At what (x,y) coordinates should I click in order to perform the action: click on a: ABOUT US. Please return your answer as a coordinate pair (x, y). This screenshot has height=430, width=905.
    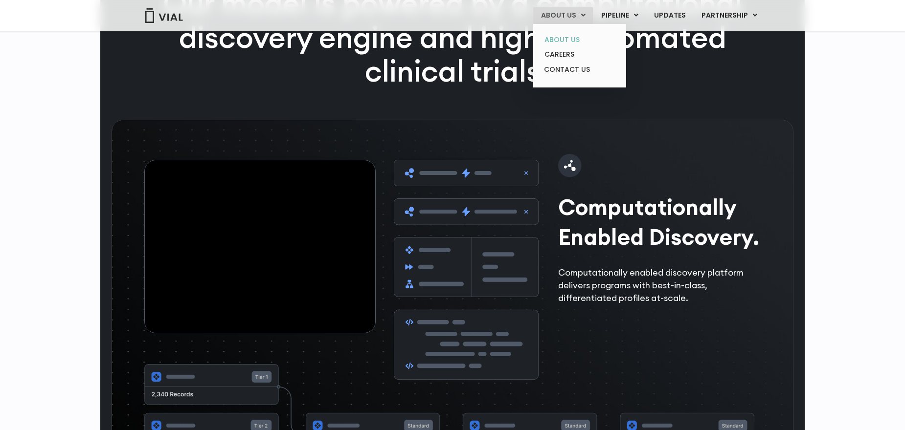
    Looking at the image, I should click on (579, 40).